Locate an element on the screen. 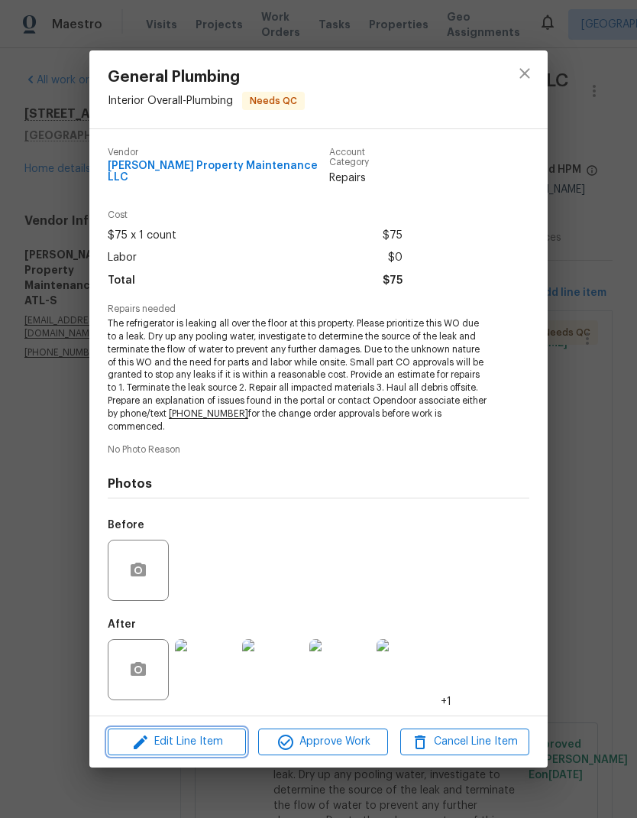  span: +1 is located at coordinates (446, 701).